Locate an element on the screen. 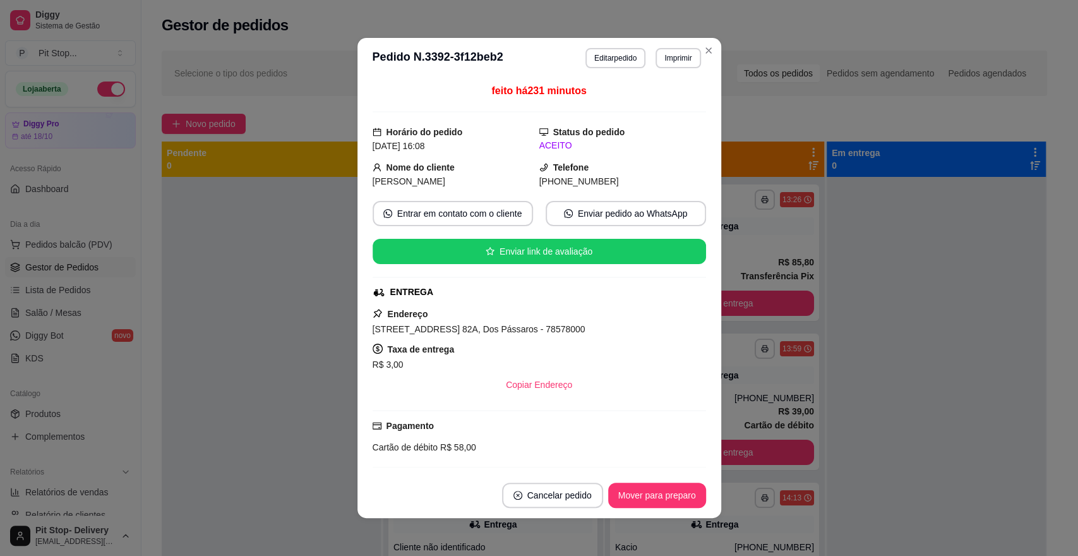 This screenshot has height=556, width=1078. span: pushpin is located at coordinates (378, 313).